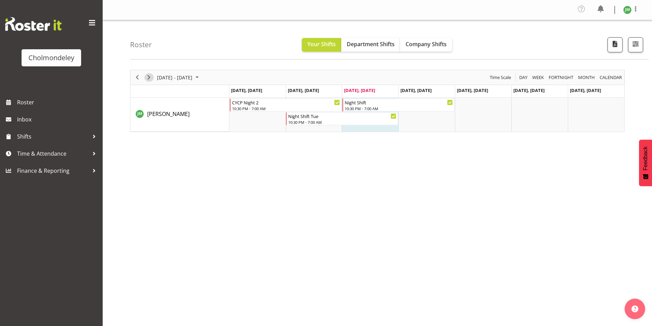 The image size is (652, 326). Describe the element at coordinates (141, 45) in the screenshot. I see `h4: Roster` at that location.